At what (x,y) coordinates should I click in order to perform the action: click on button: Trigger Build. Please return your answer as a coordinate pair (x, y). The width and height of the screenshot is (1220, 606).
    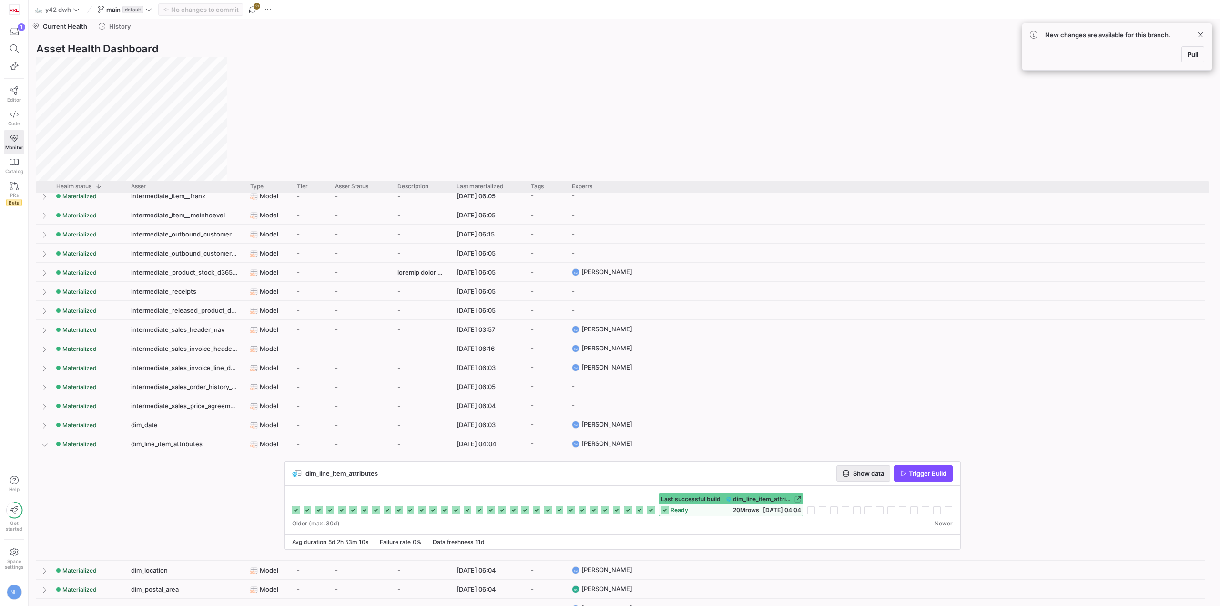
    Looking at the image, I should click on (923, 473).